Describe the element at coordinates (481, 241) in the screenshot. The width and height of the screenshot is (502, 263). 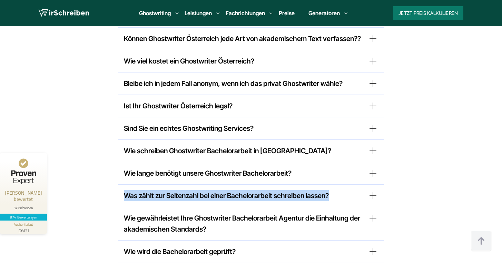
I see `img: button top` at that location.